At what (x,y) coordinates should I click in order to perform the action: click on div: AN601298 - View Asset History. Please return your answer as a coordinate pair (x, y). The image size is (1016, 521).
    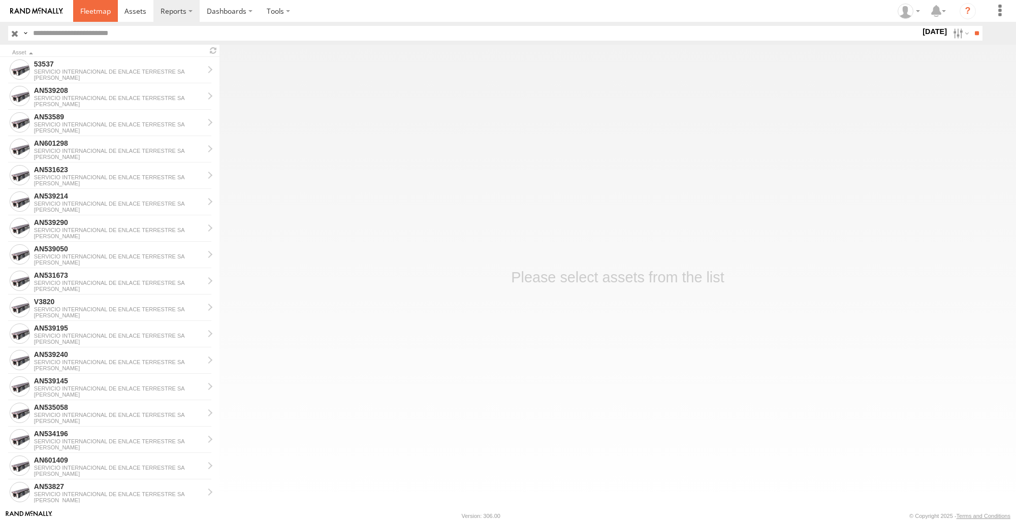
    Looking at the image, I should click on (119, 143).